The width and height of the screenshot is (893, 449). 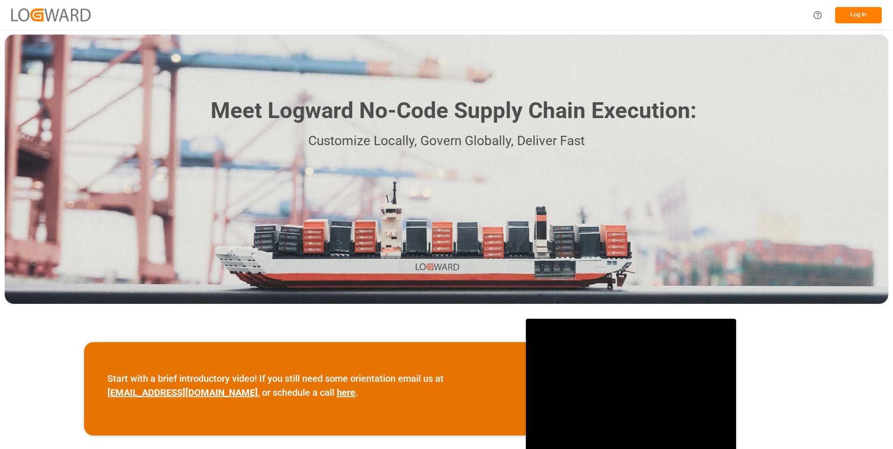 What do you see at coordinates (446, 141) in the screenshot?
I see `p: Customize Locally, Govern Globally, Deliver Fast` at bounding box center [446, 141].